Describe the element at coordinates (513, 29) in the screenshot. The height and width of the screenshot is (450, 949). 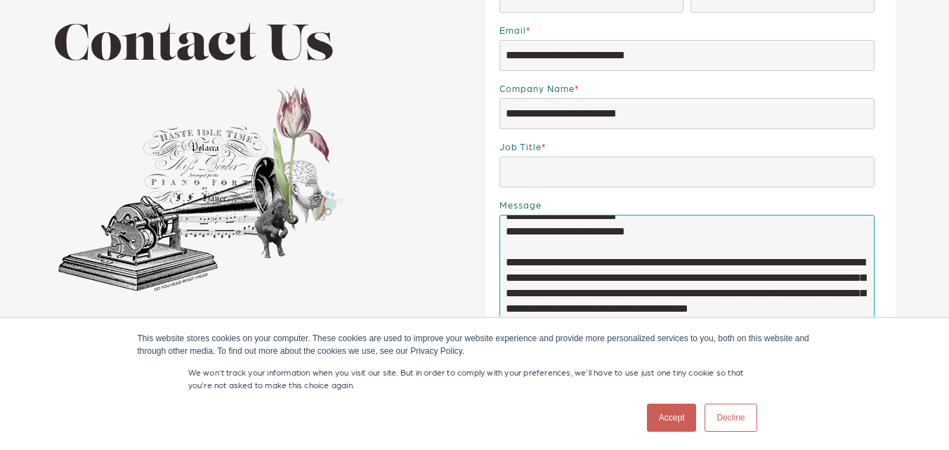
I see `span: Email` at that location.